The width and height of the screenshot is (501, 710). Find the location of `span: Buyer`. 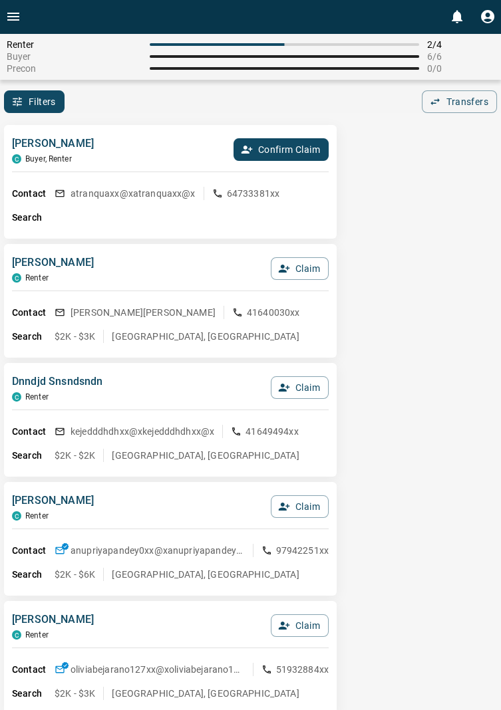

span: Buyer is located at coordinates (74, 57).